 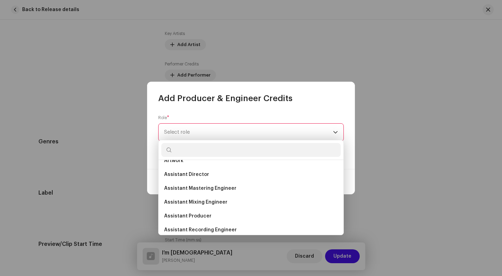 What do you see at coordinates (200, 188) in the screenshot?
I see `span: Assistant Mastering Engineer` at bounding box center [200, 188].